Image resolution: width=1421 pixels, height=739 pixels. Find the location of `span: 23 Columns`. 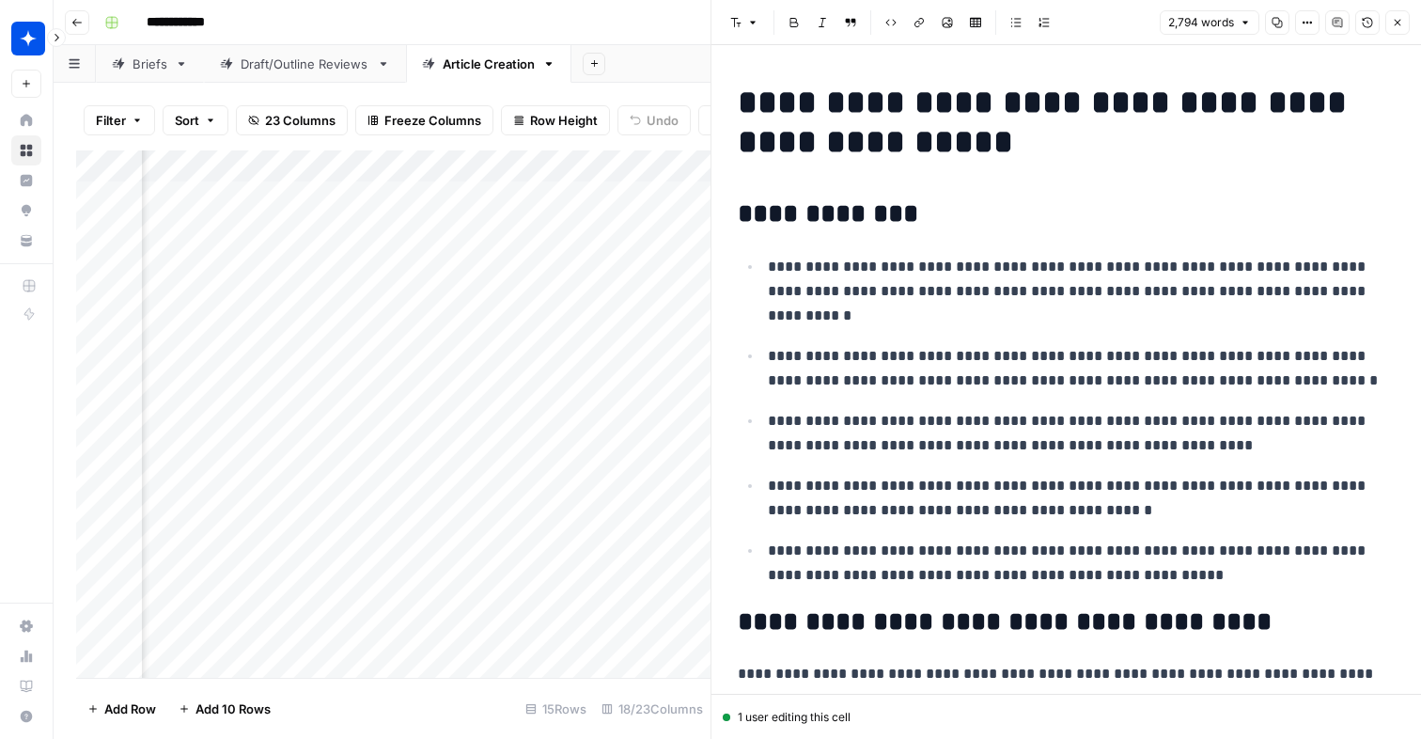

span: 23 Columns is located at coordinates (300, 120).